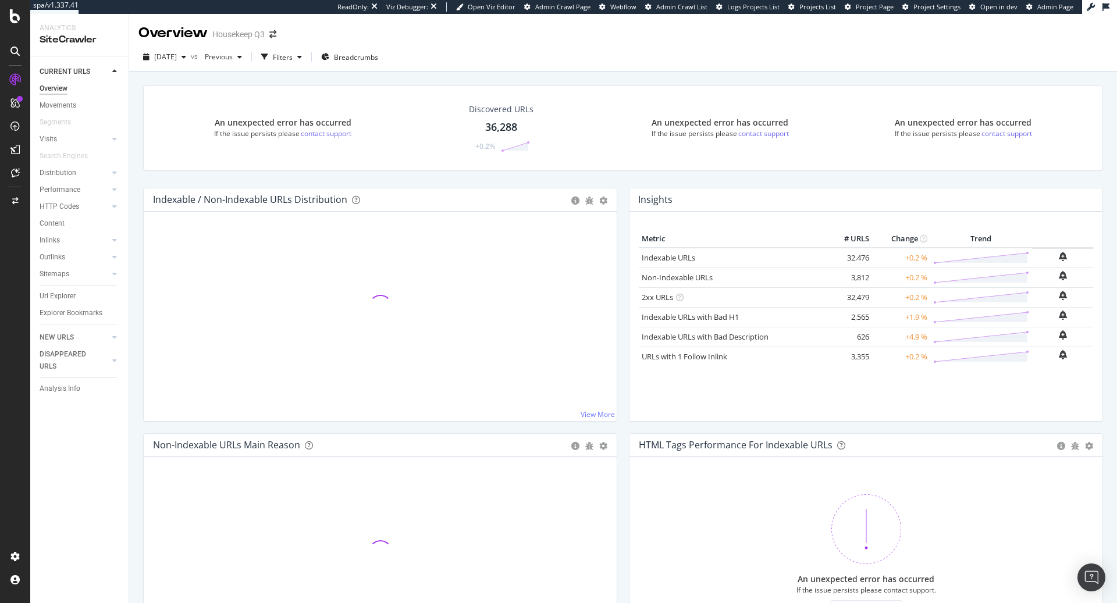 This screenshot has width=1117, height=603. Describe the element at coordinates (65, 72) in the screenshot. I see `div: CURRENT URLS` at that location.